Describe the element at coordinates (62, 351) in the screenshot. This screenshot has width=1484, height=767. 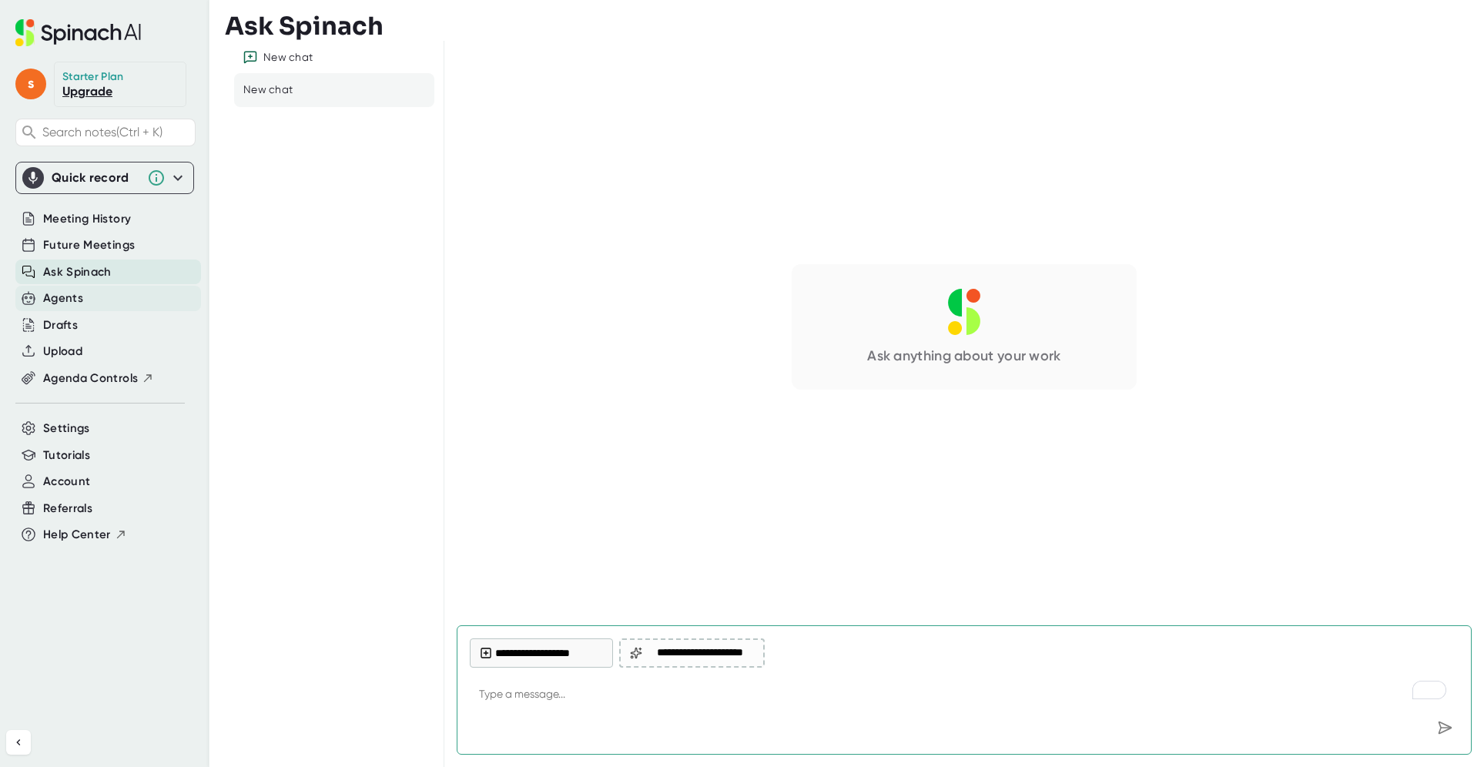
I see `span: Upload` at that location.